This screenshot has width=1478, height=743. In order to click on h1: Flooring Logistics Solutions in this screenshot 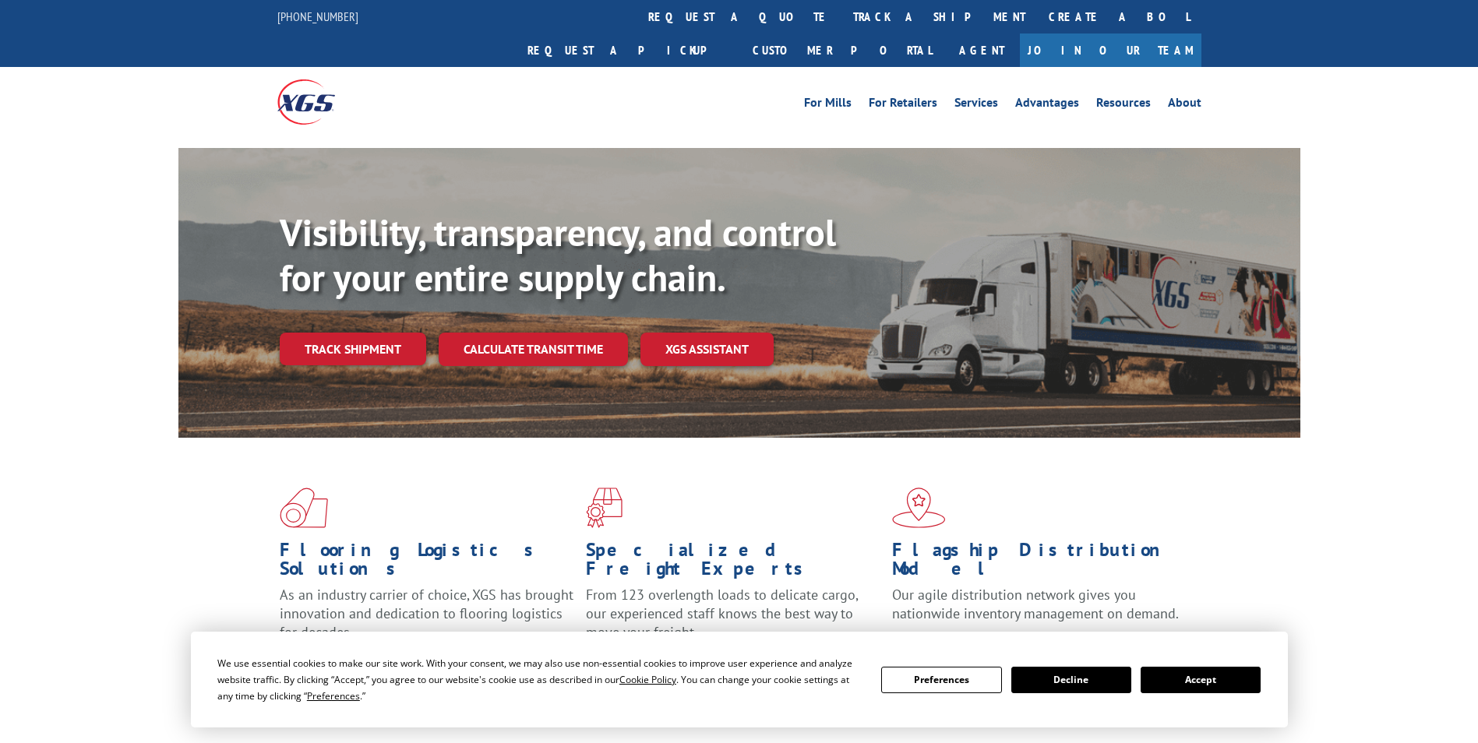, I will do `click(427, 563)`.